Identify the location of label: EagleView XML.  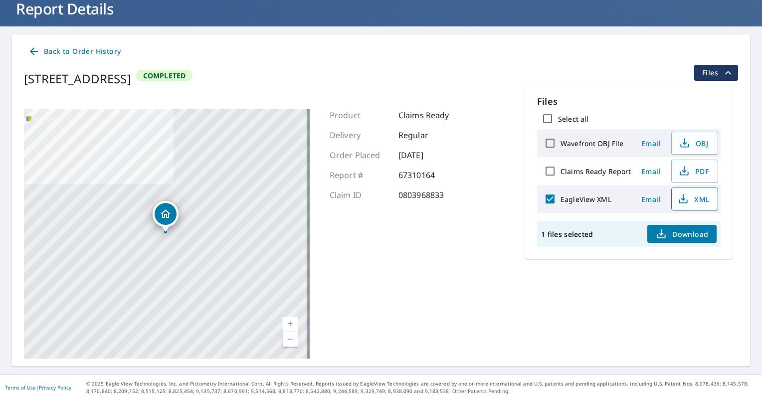
(586, 199).